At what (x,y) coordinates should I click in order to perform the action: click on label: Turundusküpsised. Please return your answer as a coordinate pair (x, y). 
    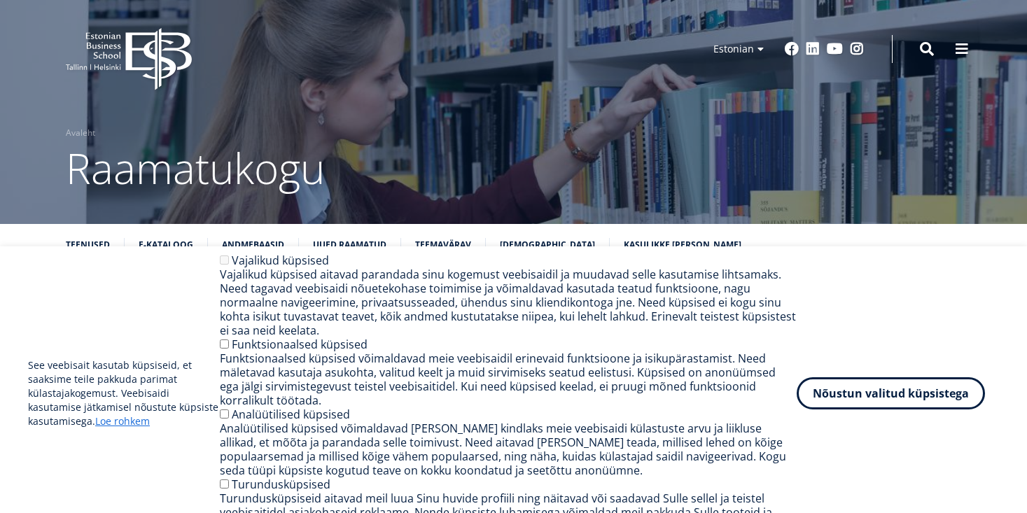
    Looking at the image, I should click on (281, 484).